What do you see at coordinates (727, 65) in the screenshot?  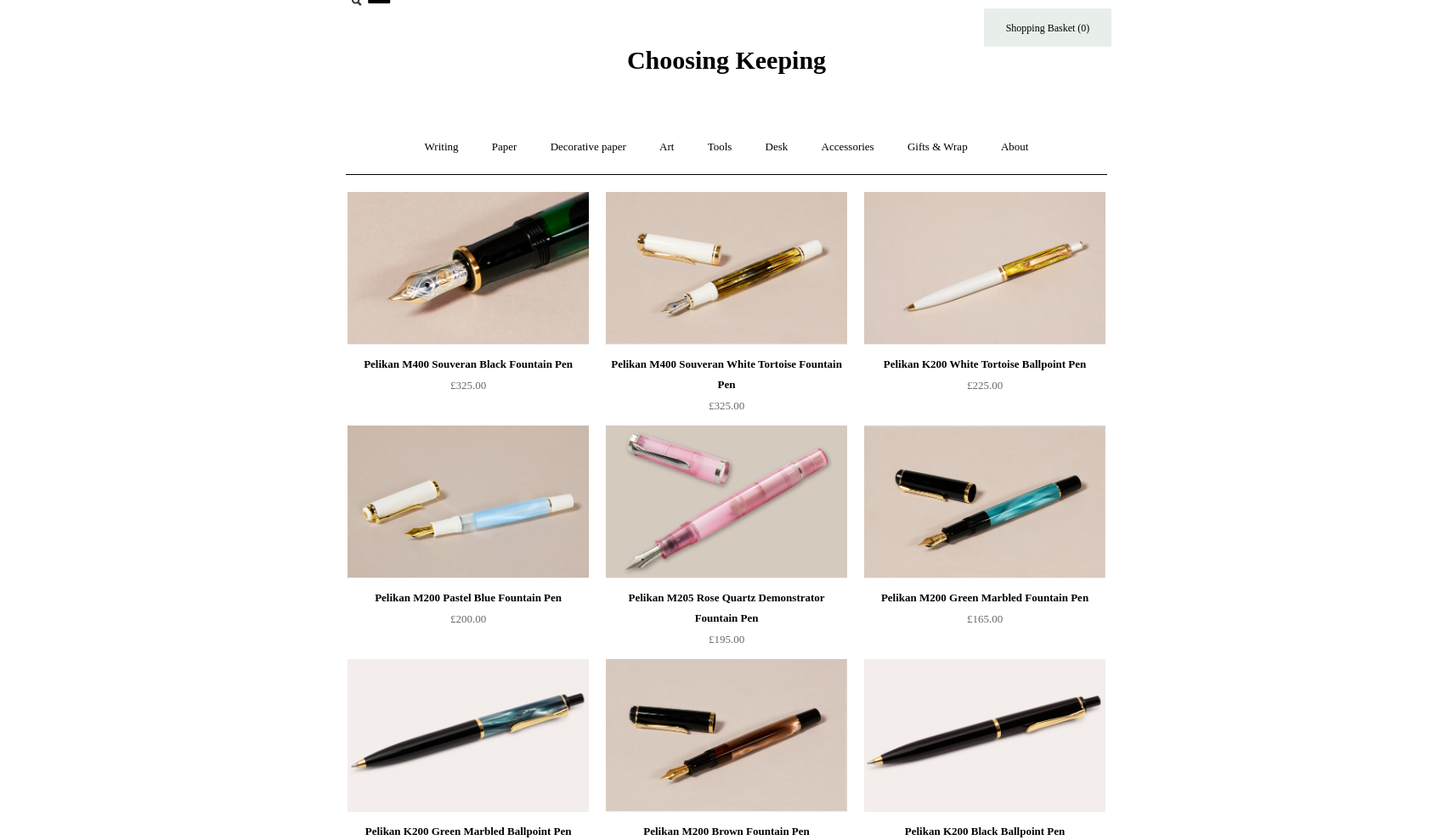 I see `a: Choosing Keeping` at bounding box center [727, 65].